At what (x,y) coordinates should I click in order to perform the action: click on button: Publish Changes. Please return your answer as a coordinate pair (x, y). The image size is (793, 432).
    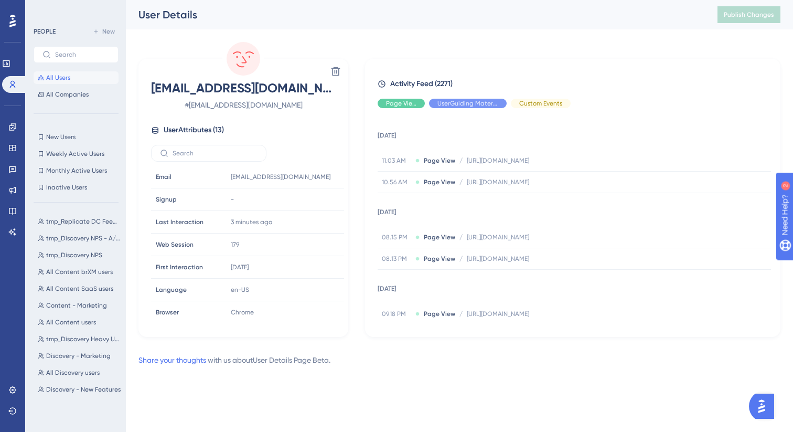
    Looking at the image, I should click on (749, 15).